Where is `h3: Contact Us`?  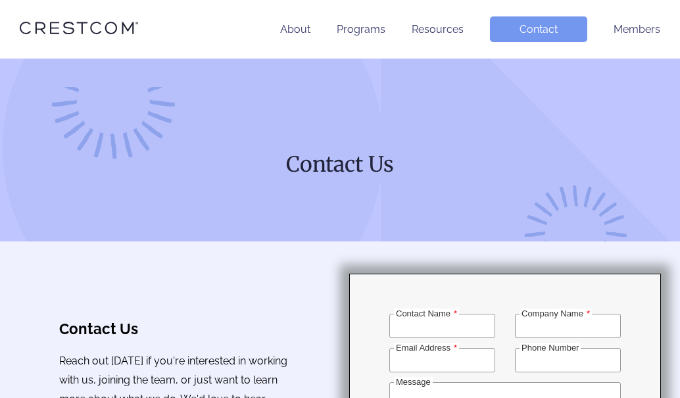
h3: Contact Us is located at coordinates (175, 329).